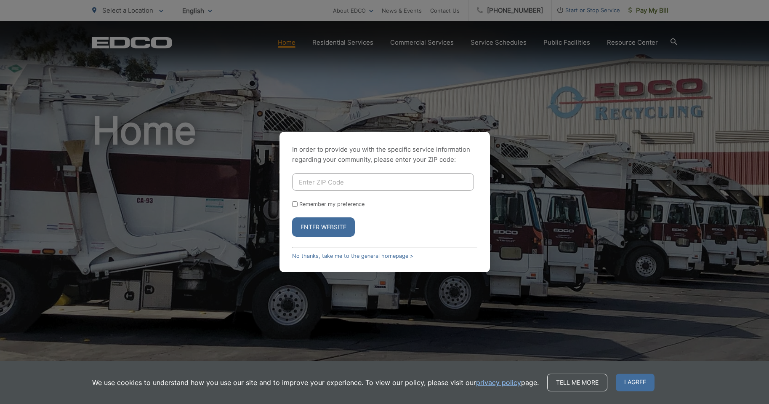 The height and width of the screenshot is (404, 769). I want to click on p: In order to provide you with the specific service information regarding your community, please en..., so click(385, 154).